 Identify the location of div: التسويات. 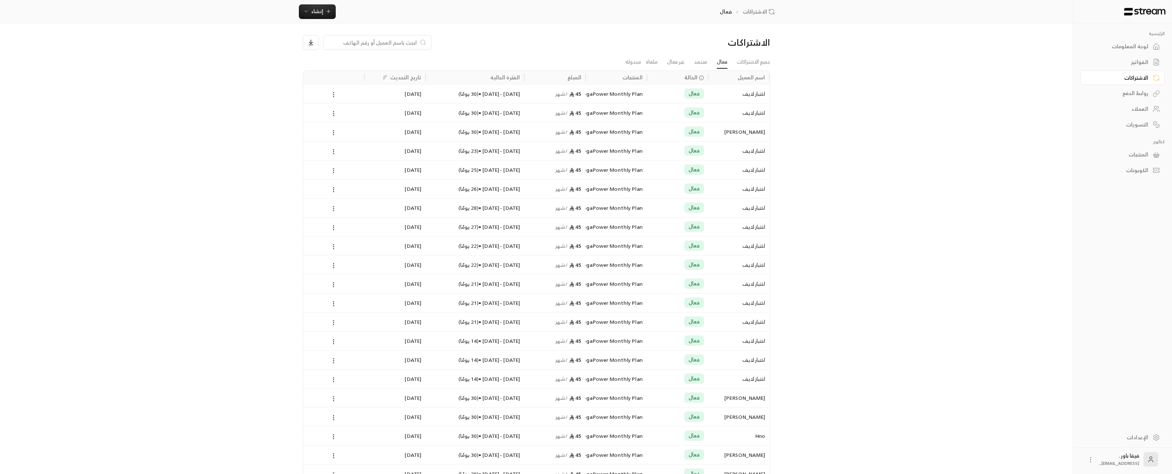
(1119, 125).